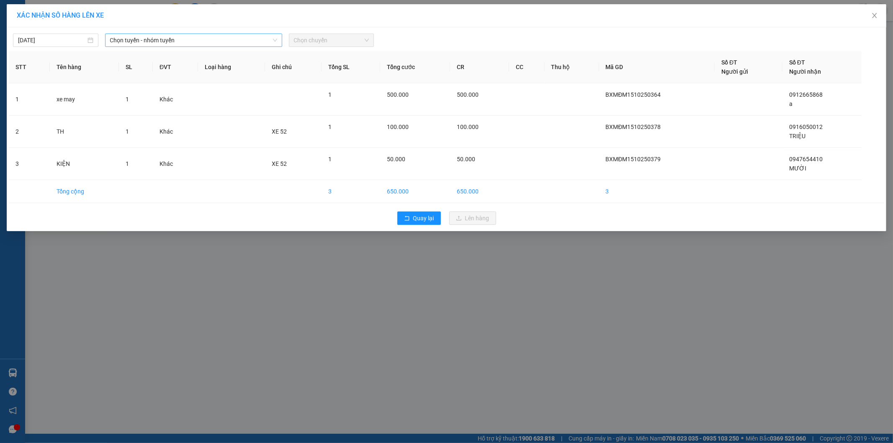  What do you see at coordinates (875, 15) in the screenshot?
I see `span: close` at bounding box center [875, 15].